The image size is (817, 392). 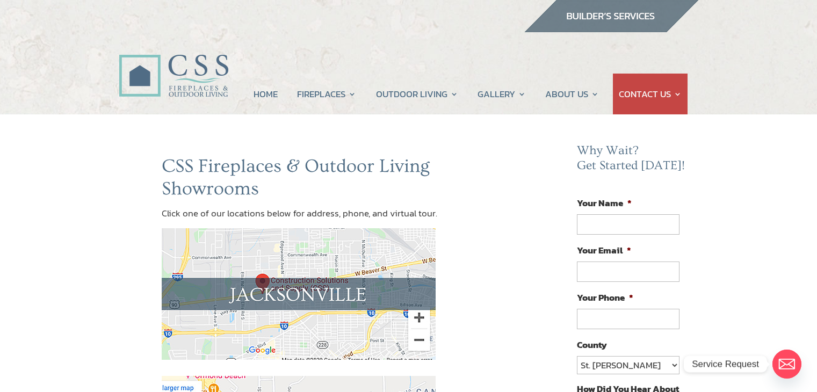 I want to click on a: FIREPLACES, so click(x=327, y=94).